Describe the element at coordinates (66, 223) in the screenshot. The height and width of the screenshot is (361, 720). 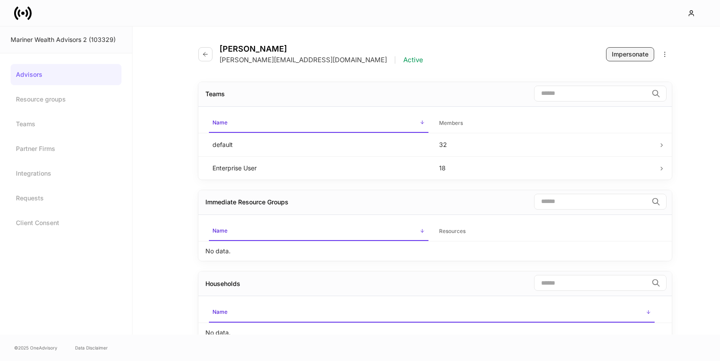
I see `a: Client Consent` at that location.